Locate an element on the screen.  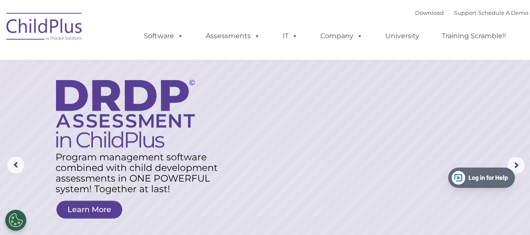
img: ChildPlus by Procare Solutions is located at coordinates (45, 28).